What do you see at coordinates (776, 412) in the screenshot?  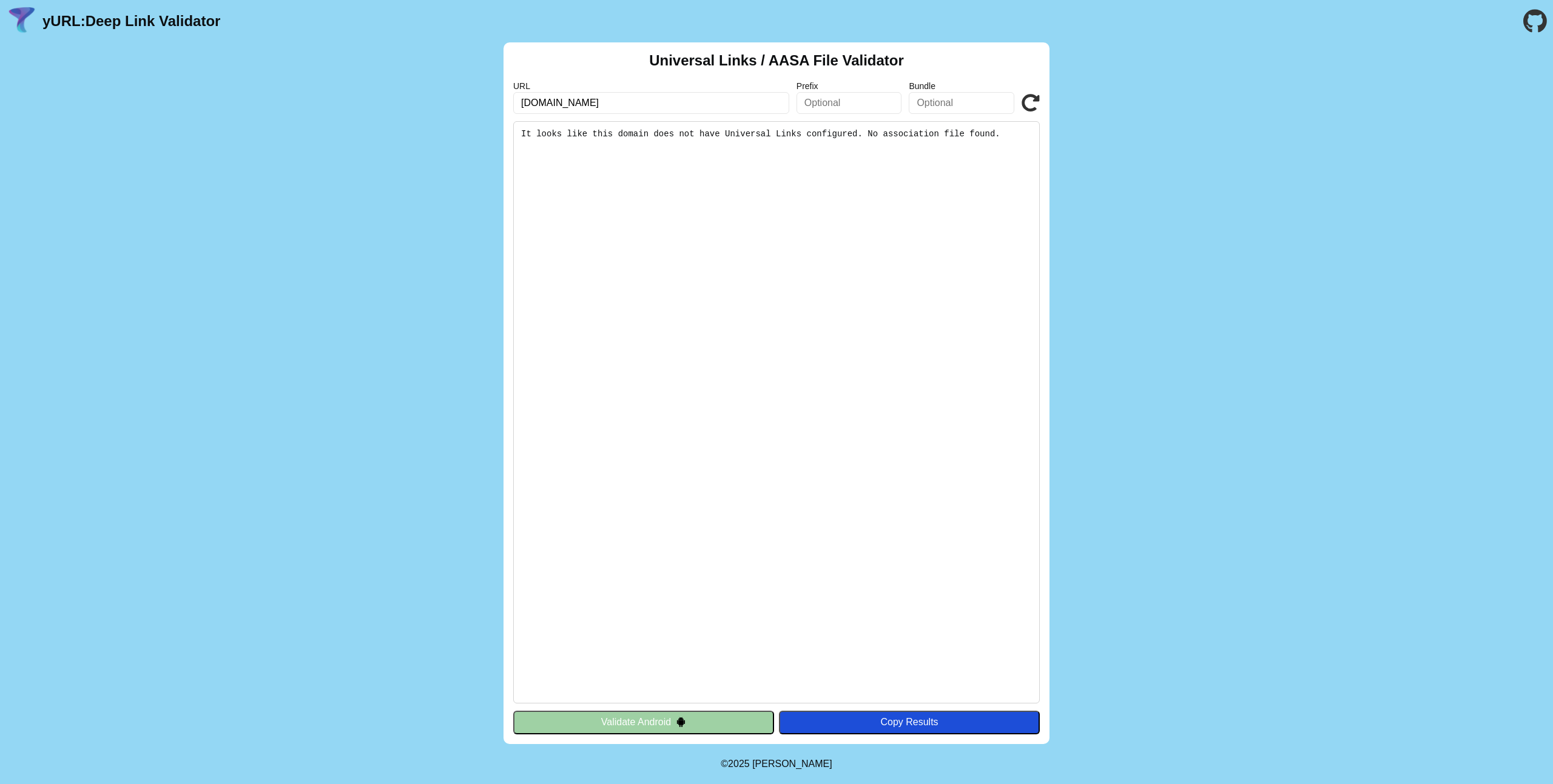 I see `pre: It looks like this domain does not have Universal Links configured. No association file found.` at bounding box center [776, 412].